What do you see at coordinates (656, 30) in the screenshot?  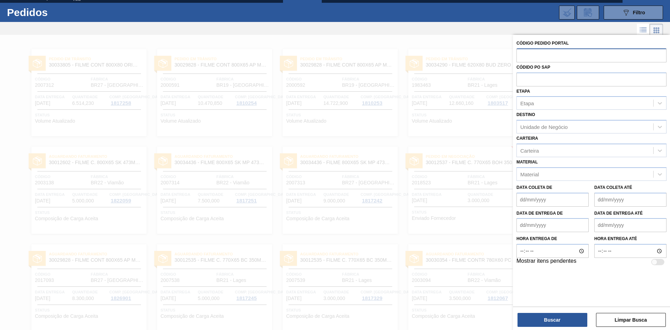 I see `div: Visão em Cards` at bounding box center [656, 30].